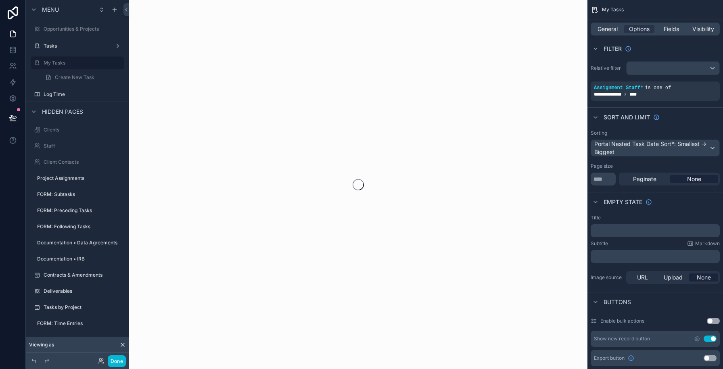  What do you see at coordinates (42, 345) in the screenshot?
I see `span: Viewing as` at bounding box center [42, 345].